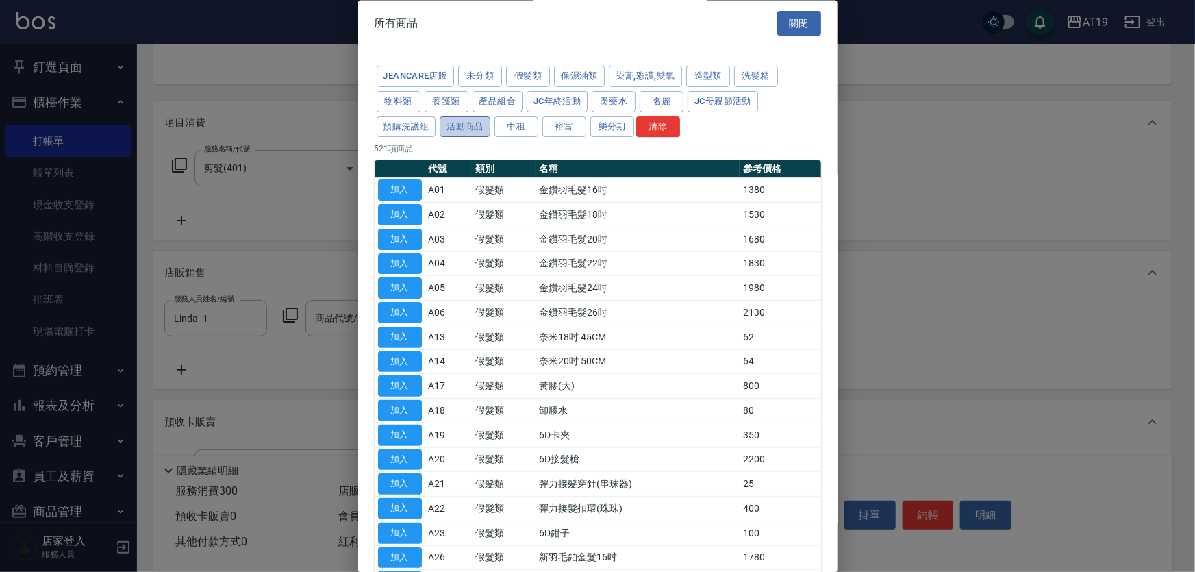 The width and height of the screenshot is (1195, 572). What do you see at coordinates (780, 288) in the screenshot?
I see `td: 1980` at bounding box center [780, 288].